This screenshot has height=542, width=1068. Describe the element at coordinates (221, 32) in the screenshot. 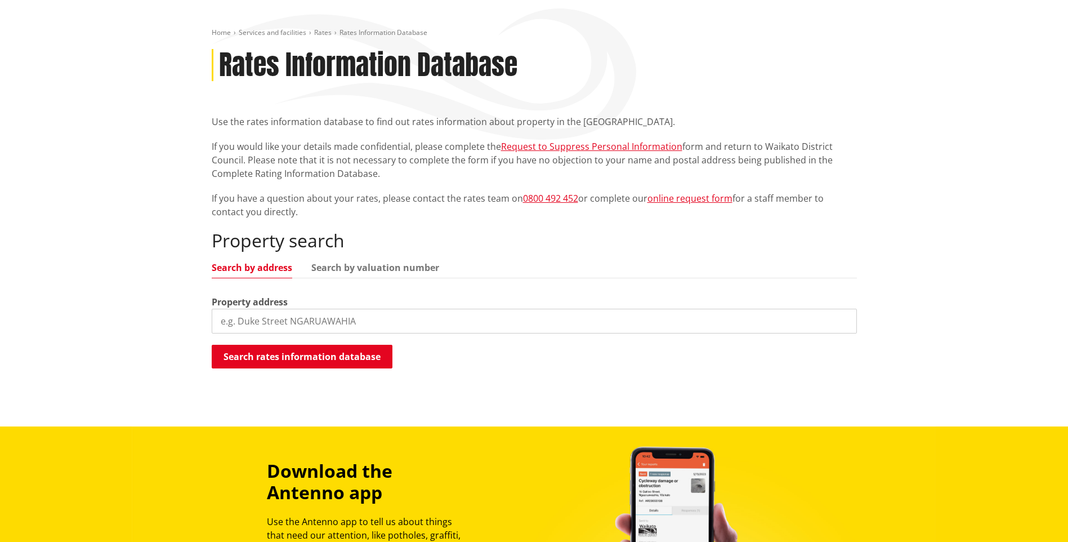

I see `a: Home` at that location.